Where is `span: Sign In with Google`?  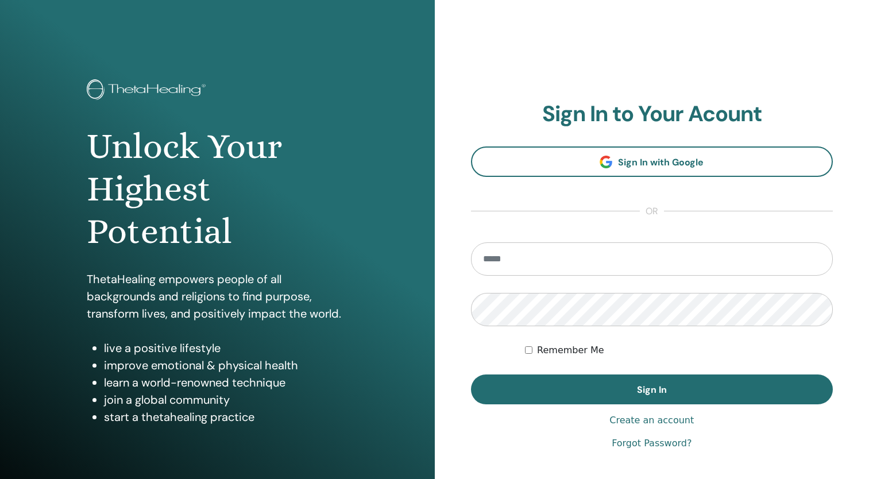
span: Sign In with Google is located at coordinates (661, 162).